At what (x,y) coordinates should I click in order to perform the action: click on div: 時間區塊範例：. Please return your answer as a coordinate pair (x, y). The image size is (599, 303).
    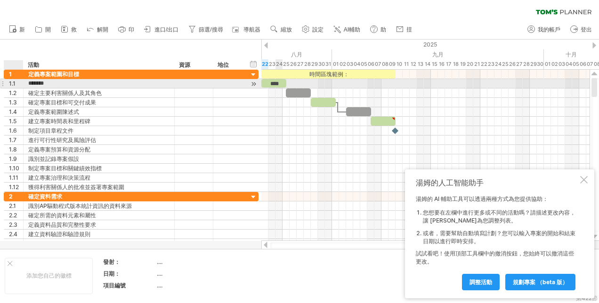
    Looking at the image, I should click on (328, 74).